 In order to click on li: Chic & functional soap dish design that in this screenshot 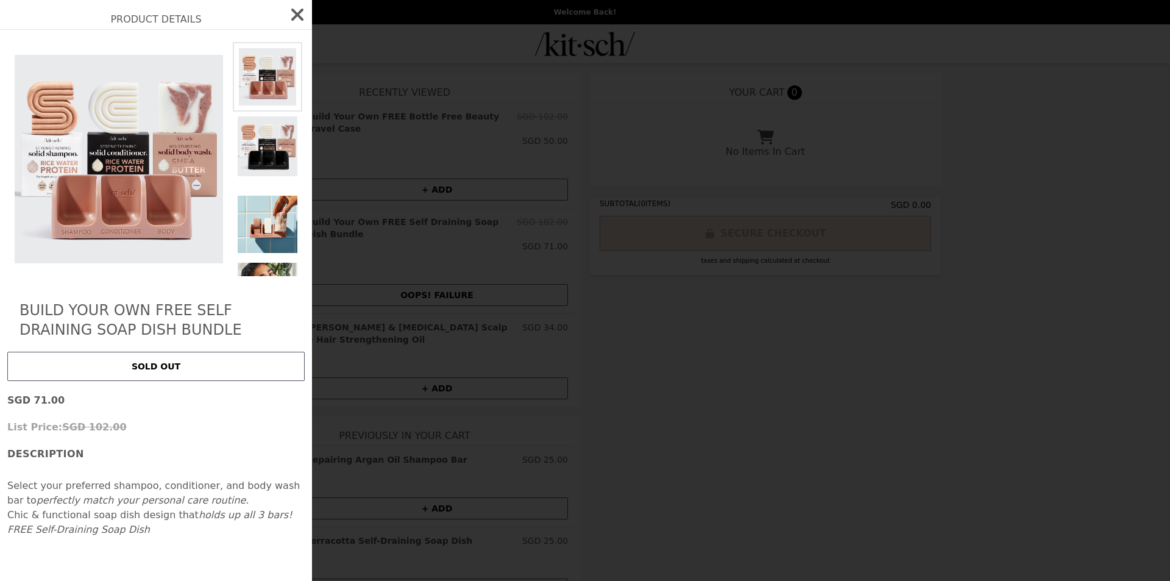, I will do `click(156, 515)`.